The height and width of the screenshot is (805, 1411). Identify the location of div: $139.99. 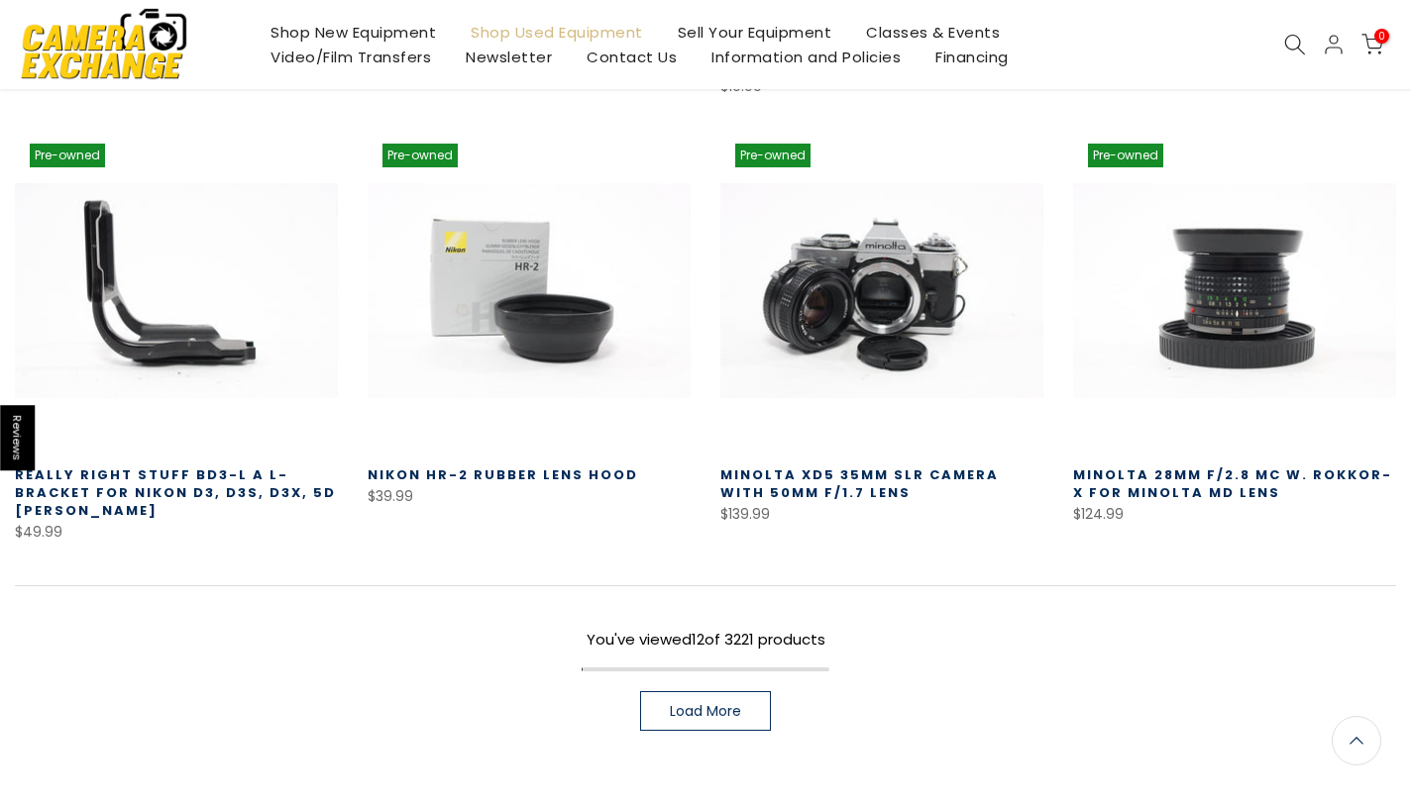
(882, 514).